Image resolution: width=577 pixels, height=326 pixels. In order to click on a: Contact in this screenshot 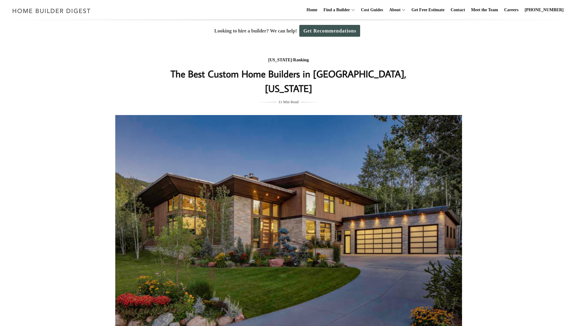, I will do `click(457, 10)`.